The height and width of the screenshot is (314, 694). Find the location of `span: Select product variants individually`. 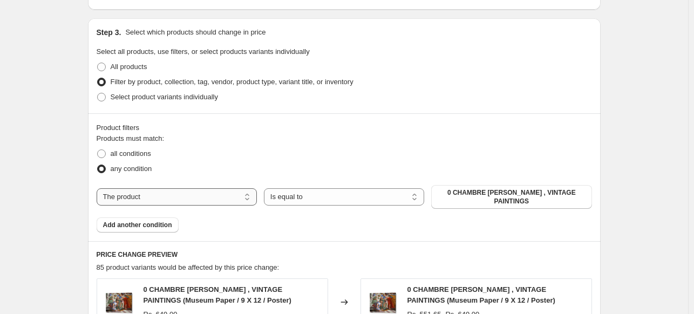

span: Select product variants individually is located at coordinates (164, 97).